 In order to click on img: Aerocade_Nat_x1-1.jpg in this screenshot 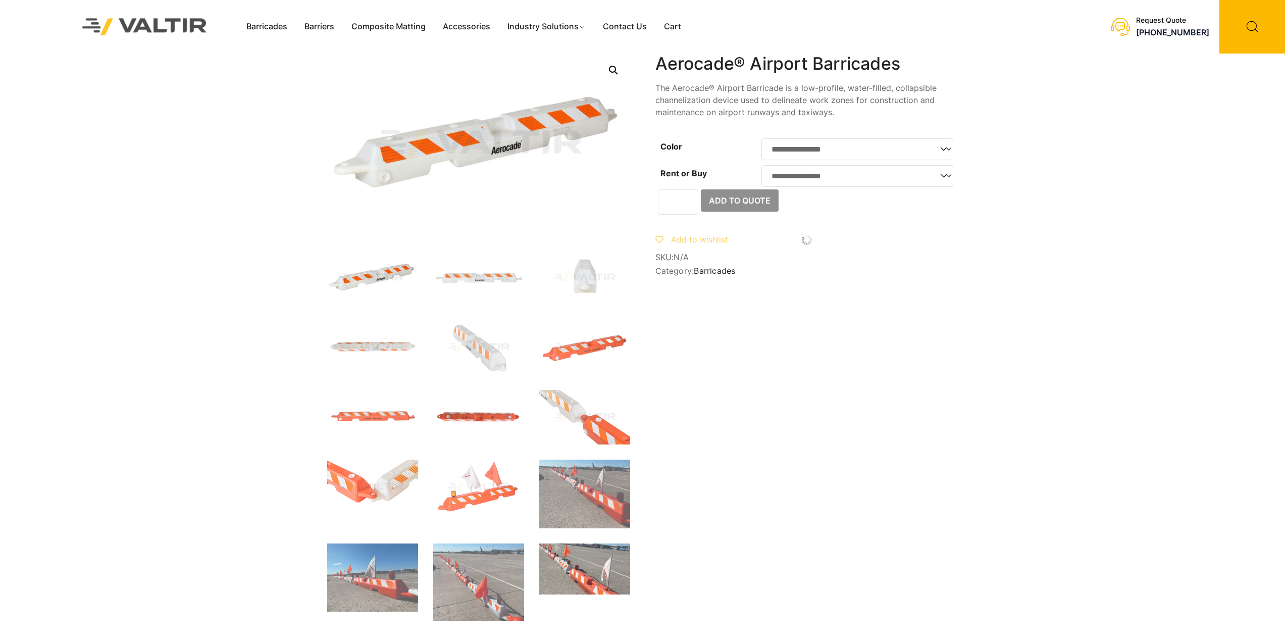, I will do `click(479, 347)`.